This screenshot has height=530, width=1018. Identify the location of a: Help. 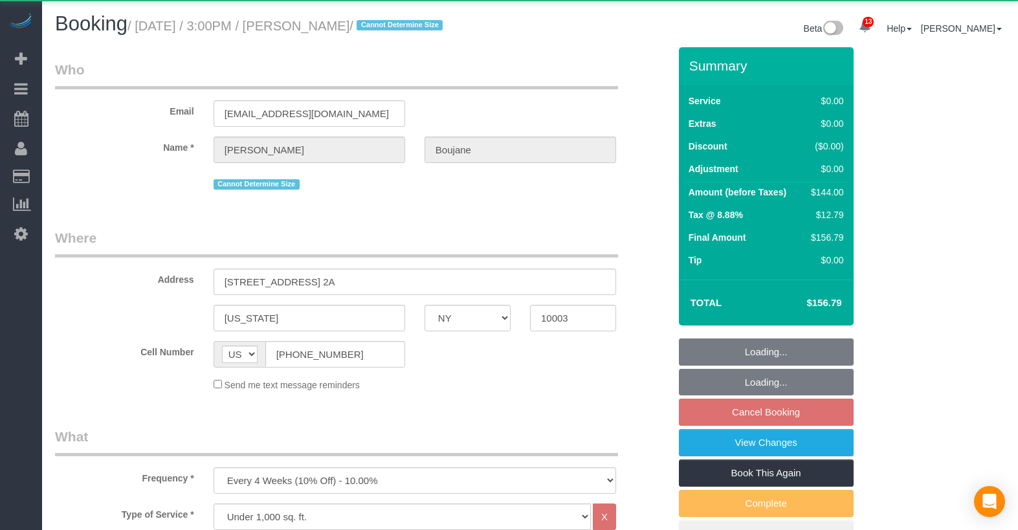
(899, 28).